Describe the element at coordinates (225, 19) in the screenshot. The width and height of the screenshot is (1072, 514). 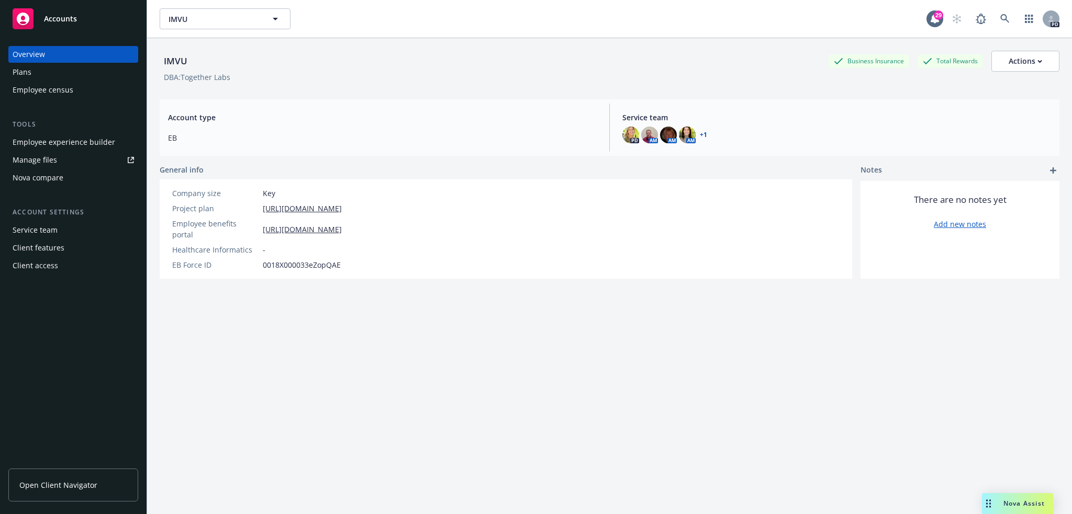
I see `button: IMVU` at that location.